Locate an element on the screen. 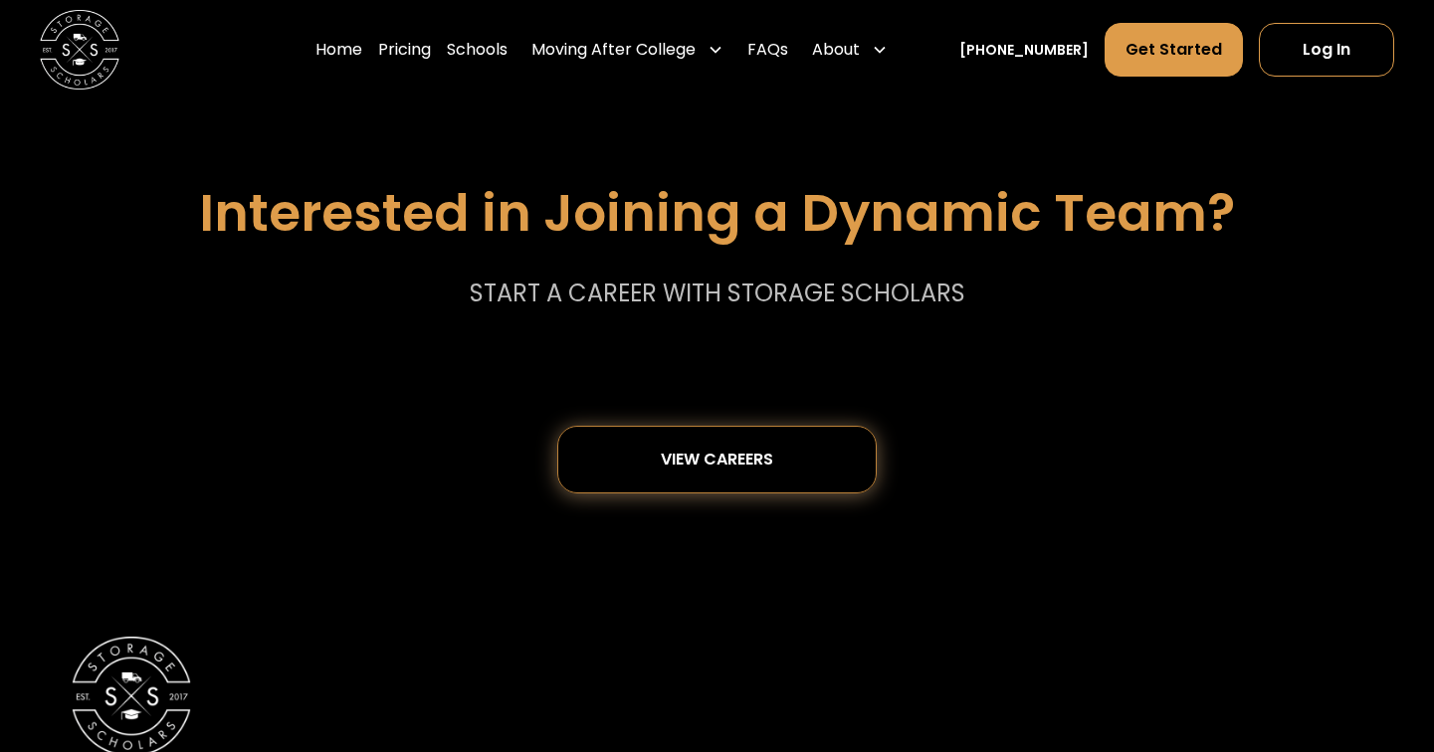 The height and width of the screenshot is (752, 1434). a: Home is located at coordinates (338, 50).